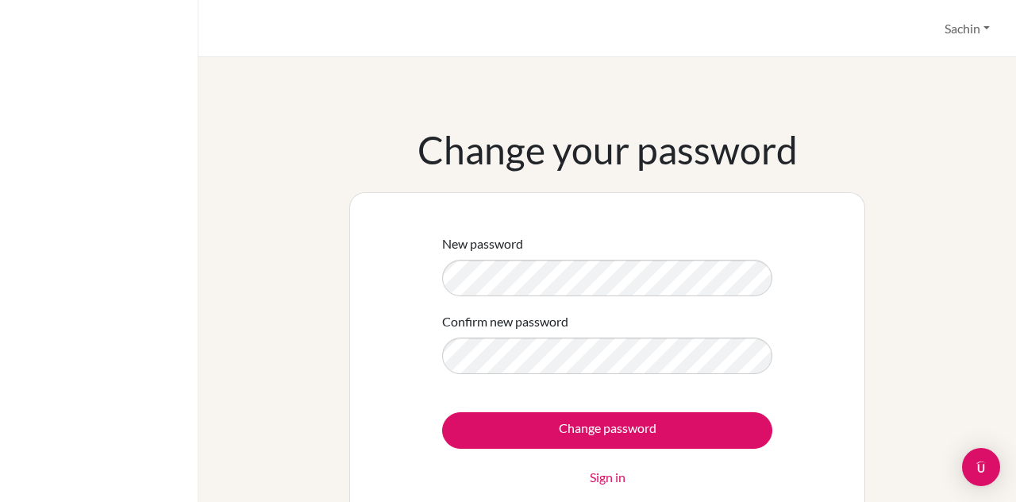 This screenshot has width=1016, height=502. I want to click on a: Sign in, so click(607, 477).